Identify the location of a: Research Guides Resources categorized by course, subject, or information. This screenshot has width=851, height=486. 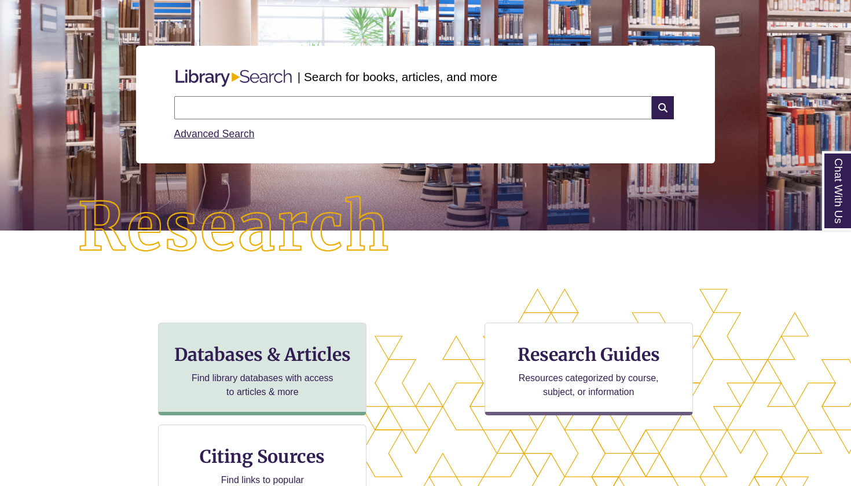
(589, 369).